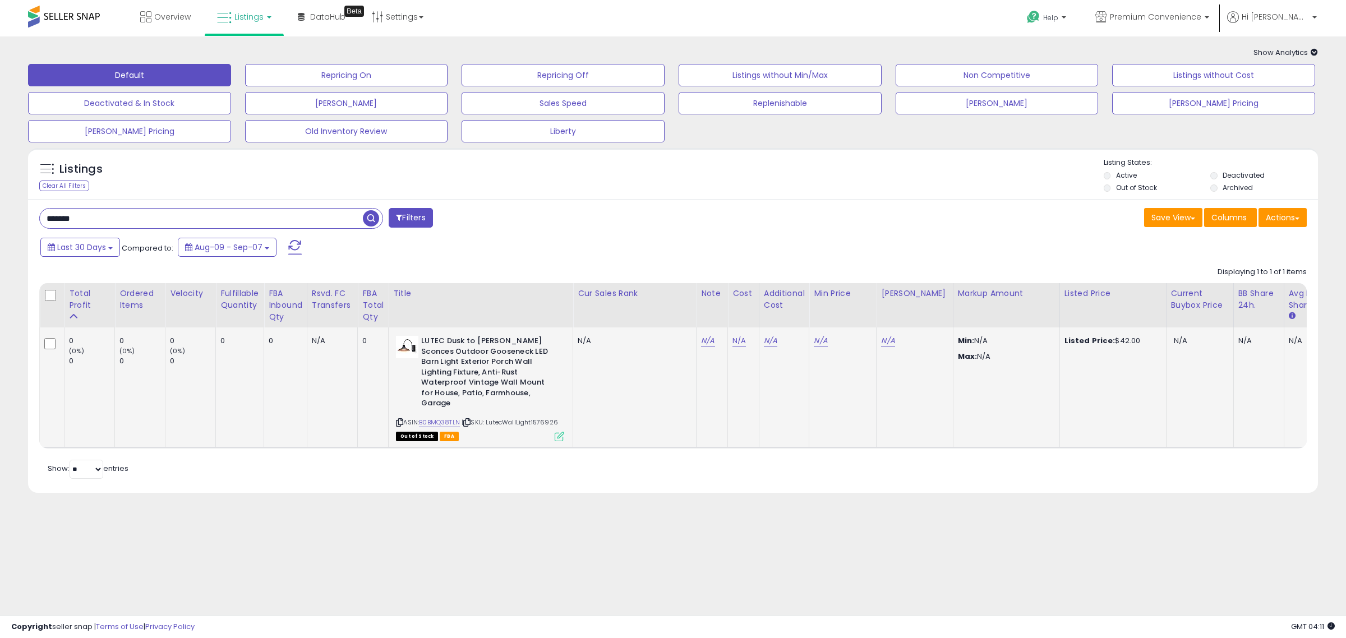 The height and width of the screenshot is (638, 1346). Describe the element at coordinates (439, 422) in the screenshot. I see `a: B0BMQ38TLN` at that location.